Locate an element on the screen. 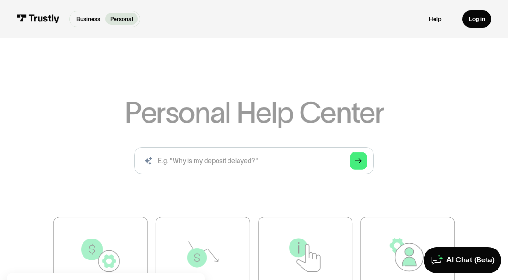 This screenshot has width=508, height=280. h1: Personal Help Center is located at coordinates (254, 113).